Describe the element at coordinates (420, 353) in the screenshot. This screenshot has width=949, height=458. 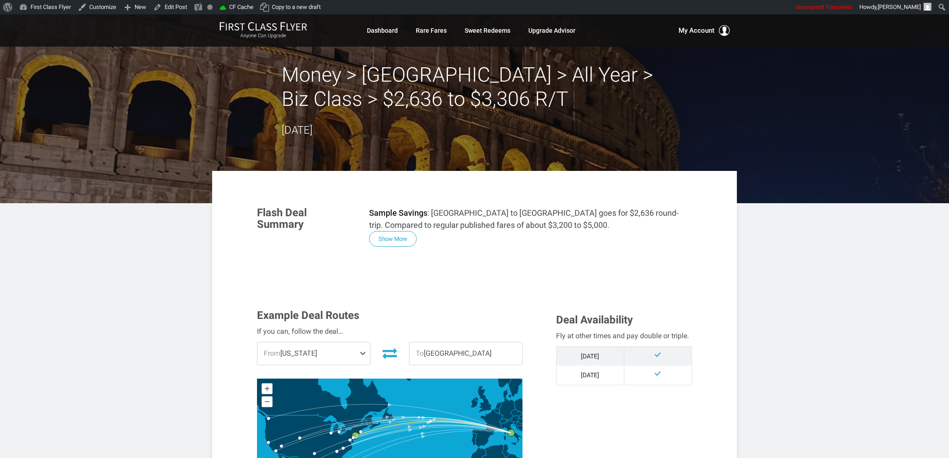
I see `span: To` at that location.